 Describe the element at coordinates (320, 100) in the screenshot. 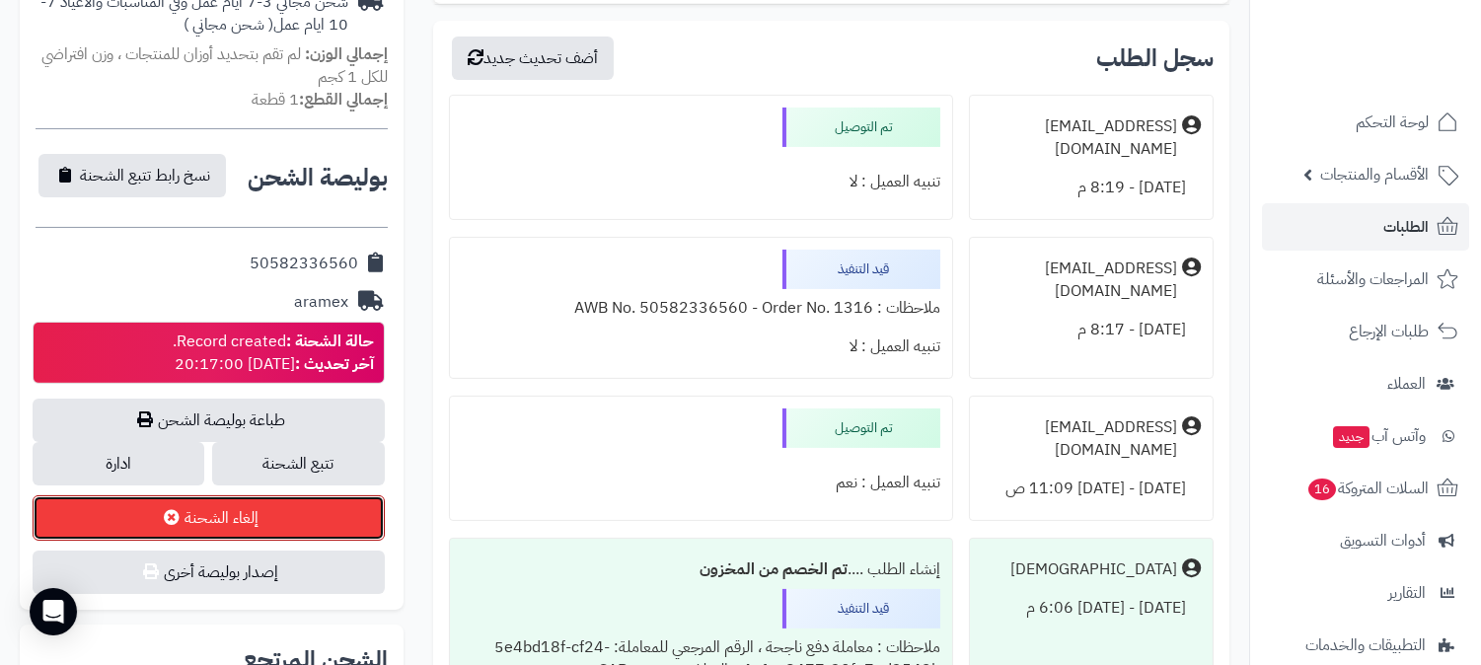

I see `small: 1 قطعة` at that location.